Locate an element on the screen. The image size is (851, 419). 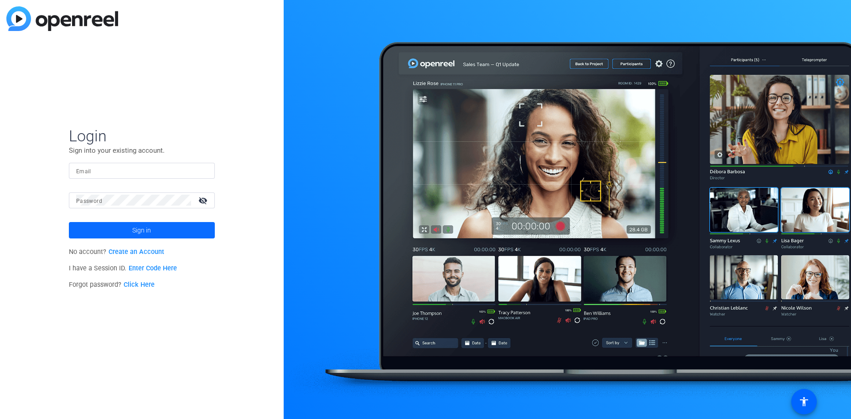
mat-icon: accessibility is located at coordinates (804, 402).